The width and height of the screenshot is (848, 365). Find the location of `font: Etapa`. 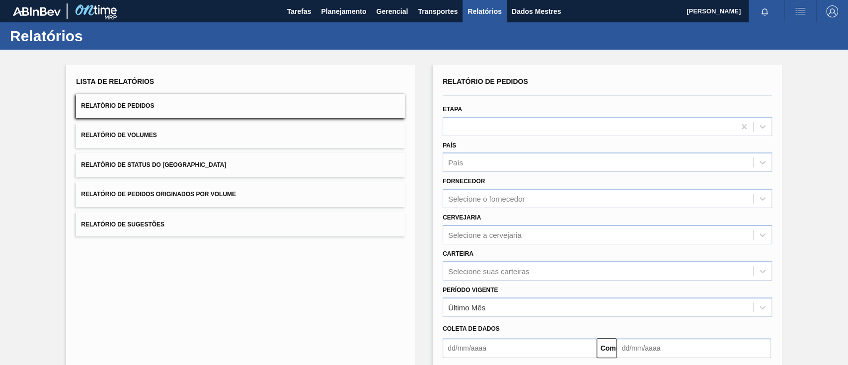

font: Etapa is located at coordinates (452, 109).